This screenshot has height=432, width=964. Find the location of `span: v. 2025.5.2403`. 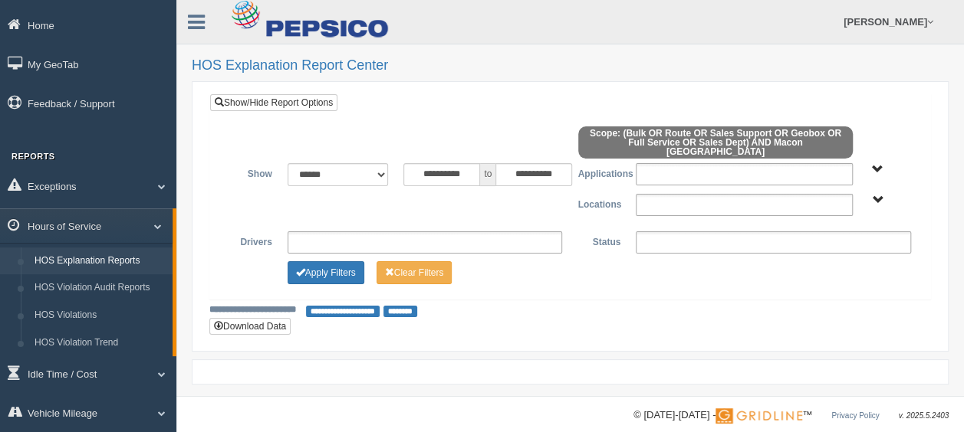

span: v. 2025.5.2403 is located at coordinates (923, 416).